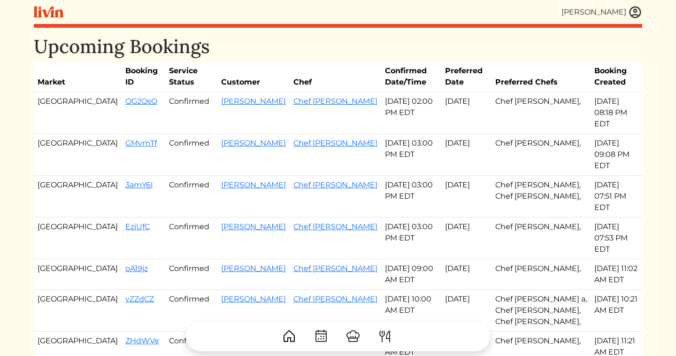  I want to click on a: QG2QsQ, so click(141, 101).